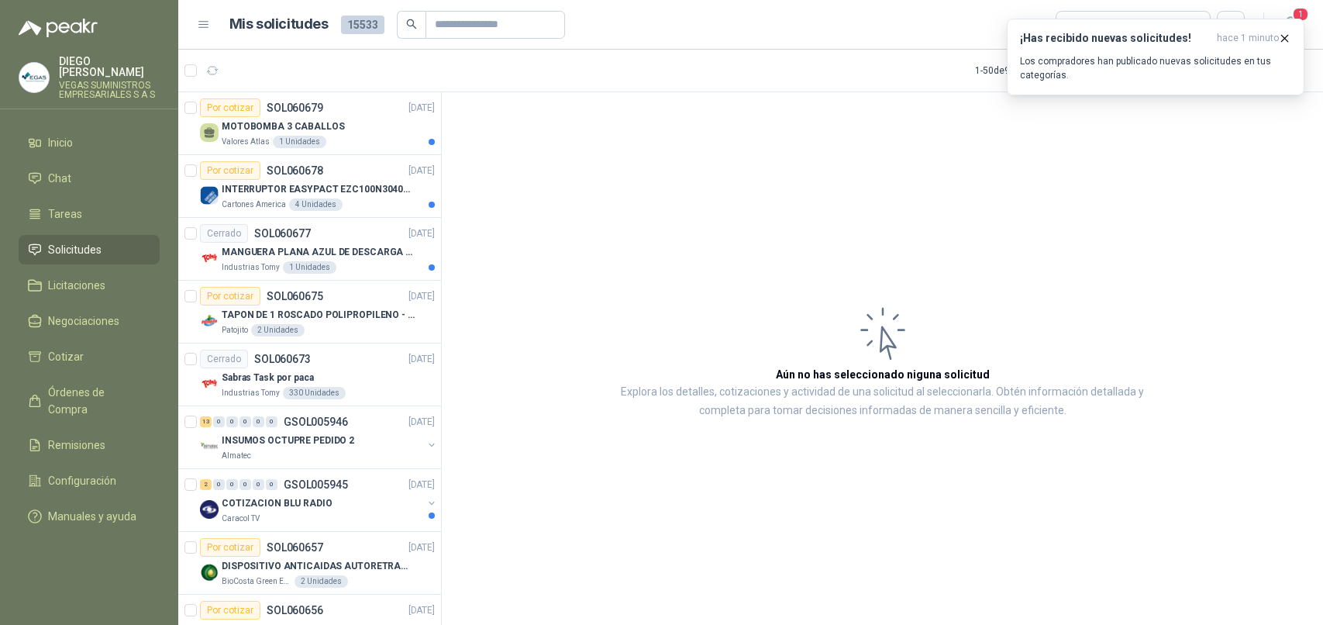  Describe the element at coordinates (74, 250) in the screenshot. I see `span: Solicitudes` at that location.